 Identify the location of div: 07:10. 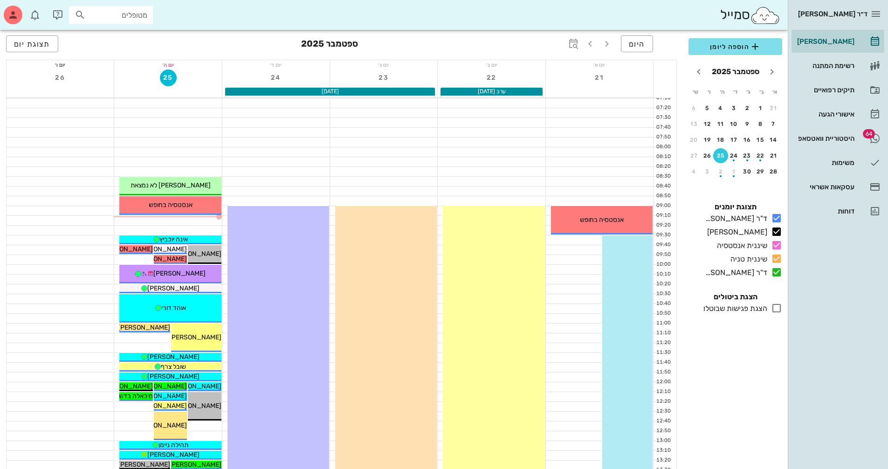
(663, 98).